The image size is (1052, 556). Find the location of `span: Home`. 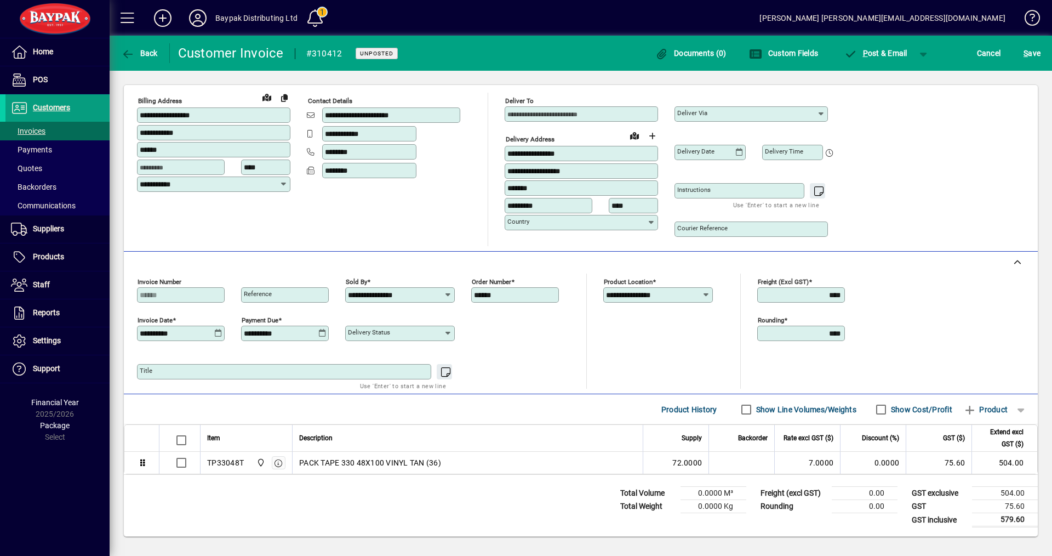

span: Home is located at coordinates (43, 52).